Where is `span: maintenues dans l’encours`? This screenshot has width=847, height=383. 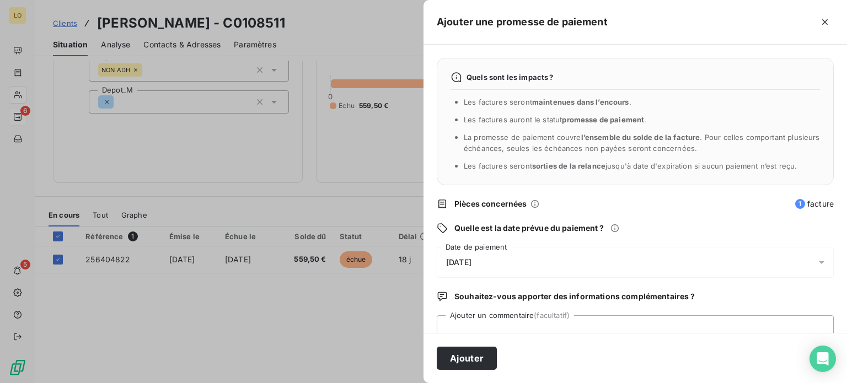
span: maintenues dans l’encours is located at coordinates (581, 102).